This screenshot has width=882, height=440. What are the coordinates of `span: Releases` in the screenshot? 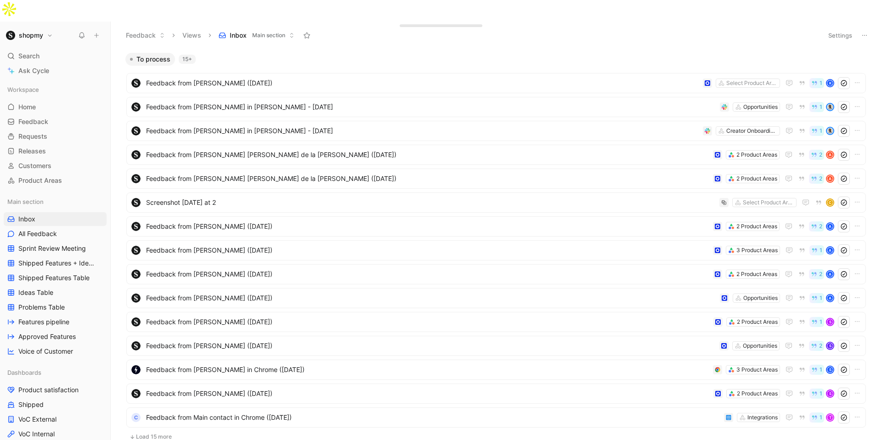 It's located at (32, 151).